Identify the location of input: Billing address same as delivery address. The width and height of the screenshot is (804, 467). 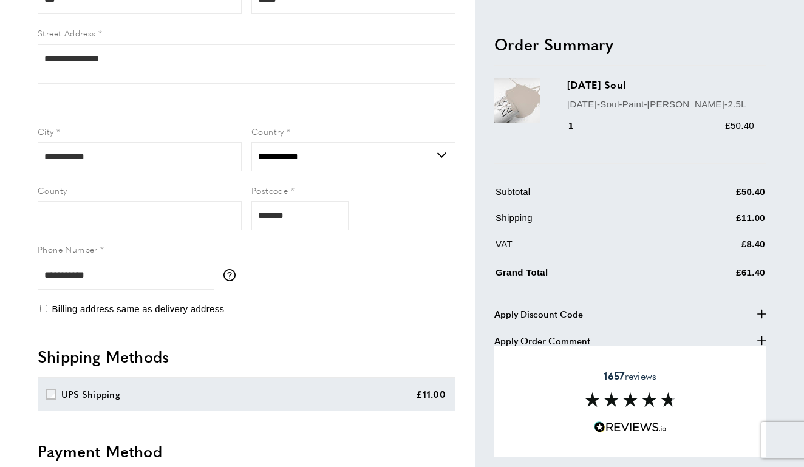
(44, 309).